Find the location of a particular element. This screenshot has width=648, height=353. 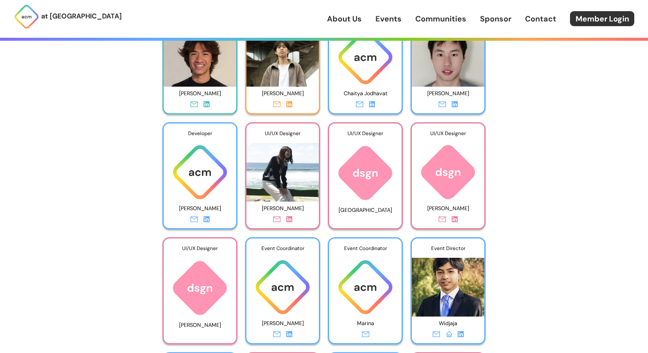

img: ACM Logo is located at coordinates (27, 17).